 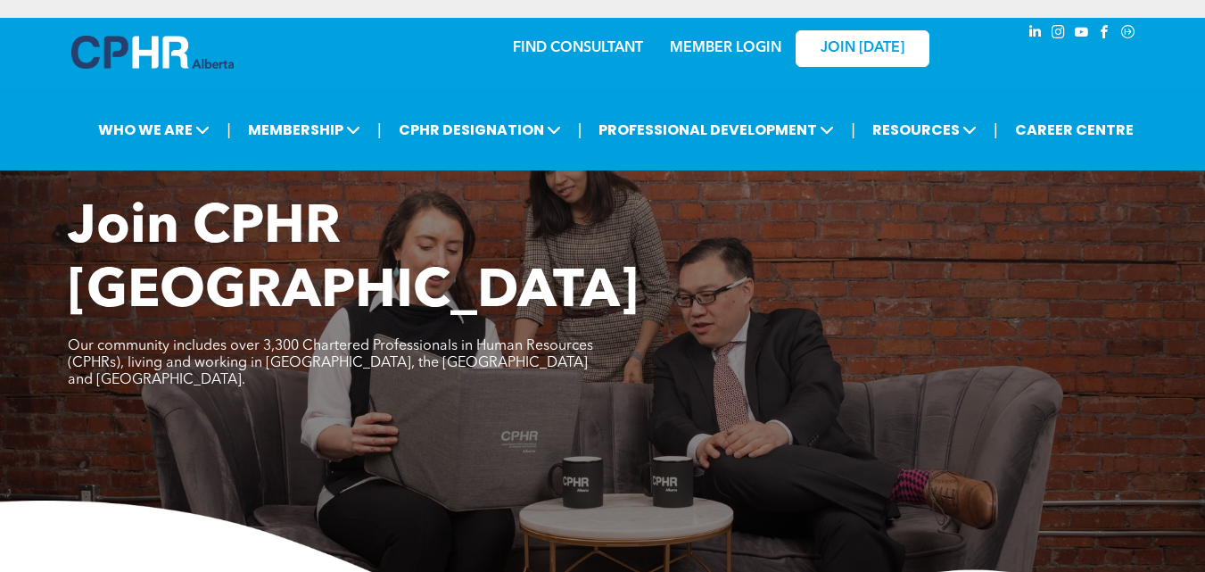 I want to click on span: PROFESSIONAL DEVELOPMENT, so click(x=716, y=129).